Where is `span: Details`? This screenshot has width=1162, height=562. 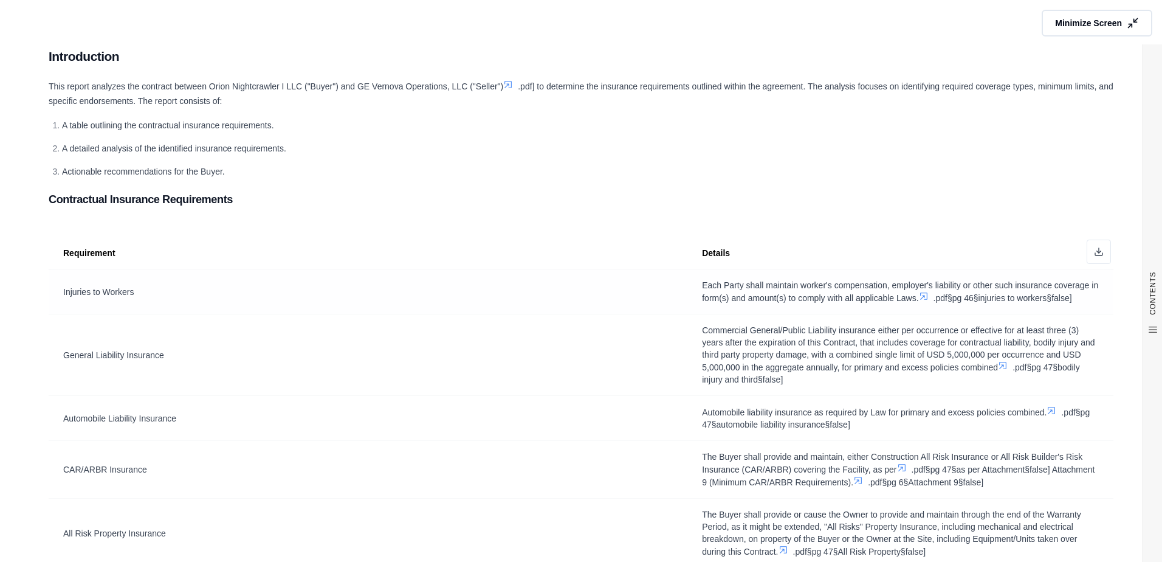
span: Details is located at coordinates (716, 253).